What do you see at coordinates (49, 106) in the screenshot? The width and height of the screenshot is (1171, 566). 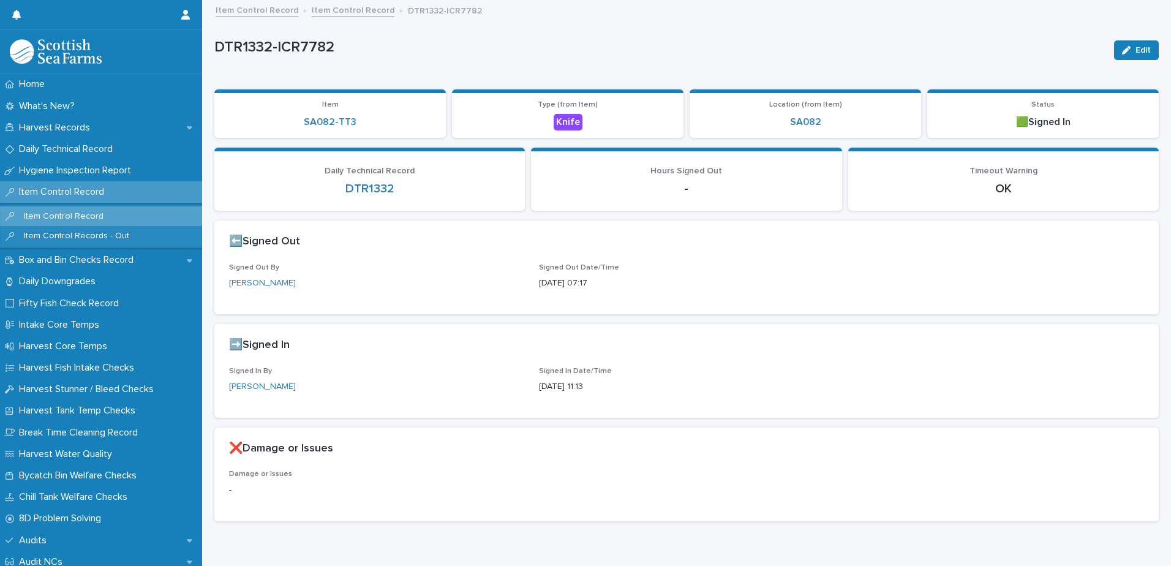 I see `p: What's New?` at bounding box center [49, 106].